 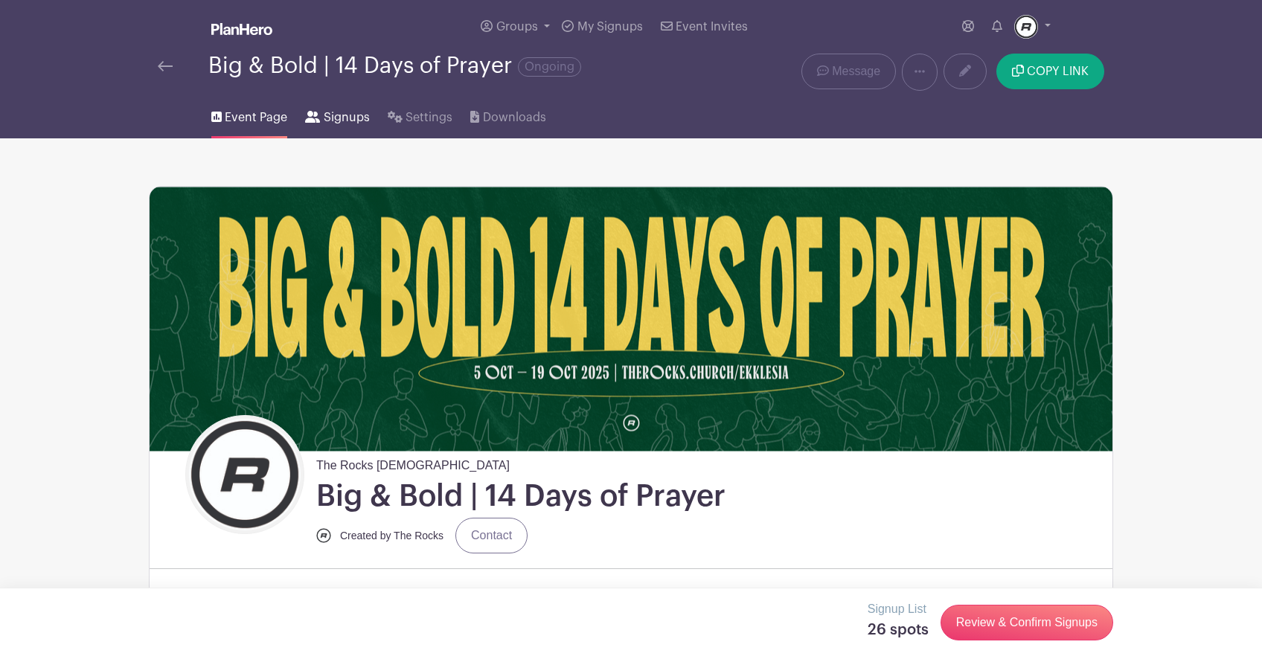 What do you see at coordinates (631, 318) in the screenshot?
I see `img: Big&Bold%2014%20Days%20of%20Prayer_Header.png` at bounding box center [631, 318].